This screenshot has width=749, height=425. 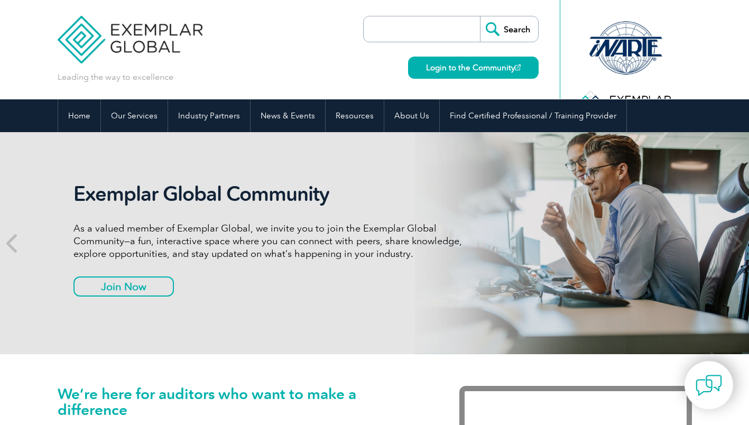 I want to click on a: Industry Partners, so click(x=209, y=116).